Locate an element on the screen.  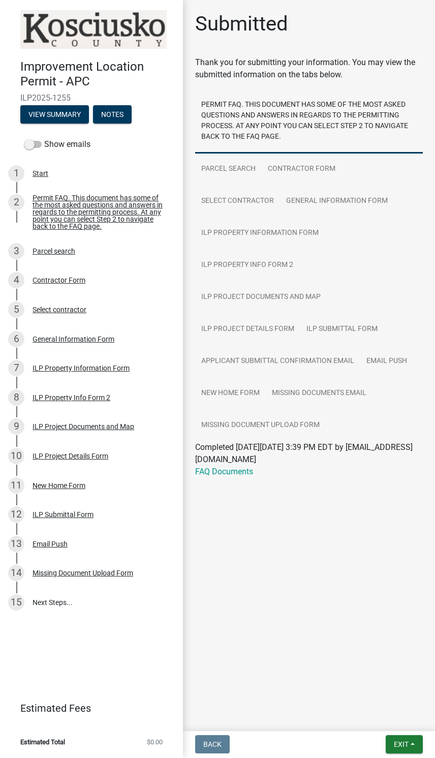
div: 5 is located at coordinates (16, 310).